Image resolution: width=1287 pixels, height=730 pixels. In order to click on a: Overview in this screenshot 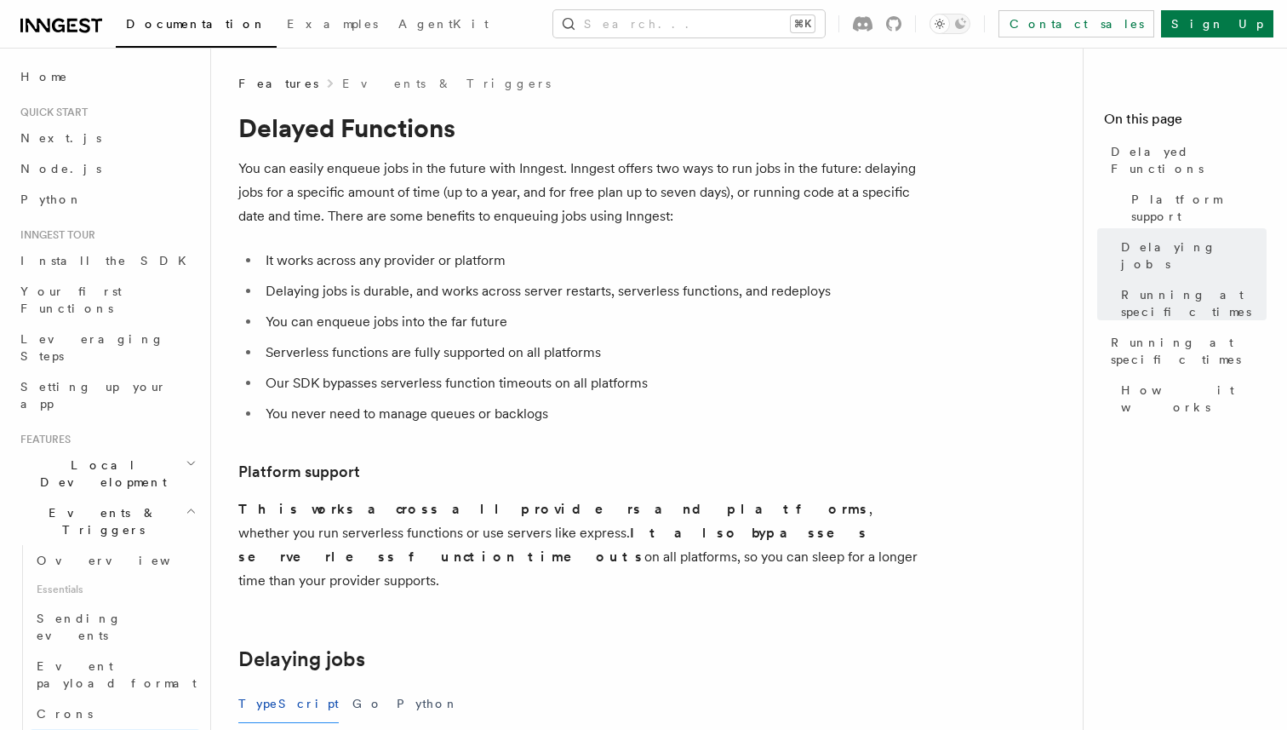, I will do `click(115, 560)`.